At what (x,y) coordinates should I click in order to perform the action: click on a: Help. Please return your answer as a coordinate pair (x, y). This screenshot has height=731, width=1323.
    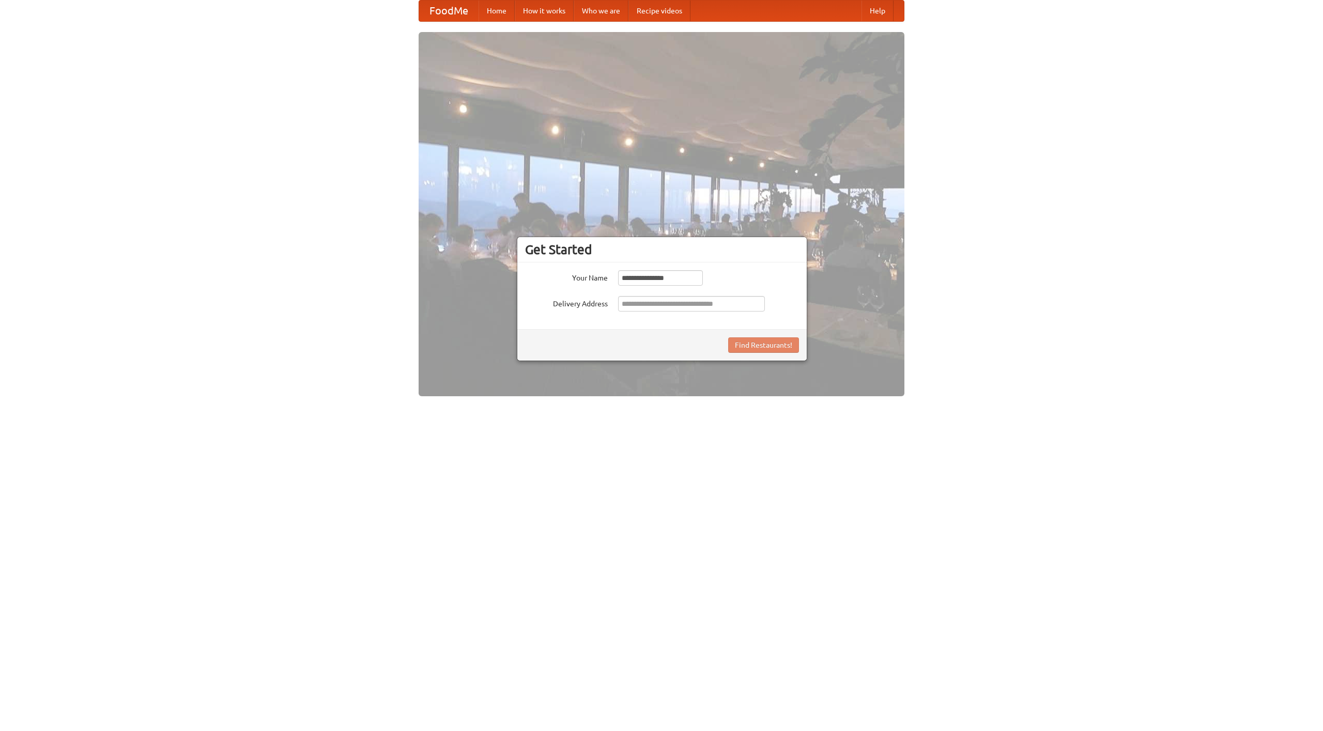
    Looking at the image, I should click on (878, 11).